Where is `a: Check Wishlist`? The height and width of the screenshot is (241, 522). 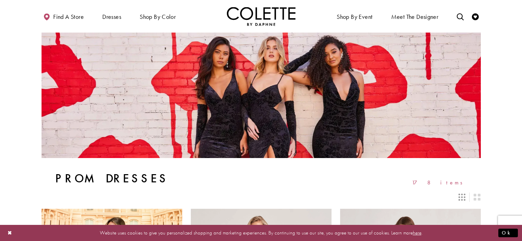 a: Check Wishlist is located at coordinates (475, 16).